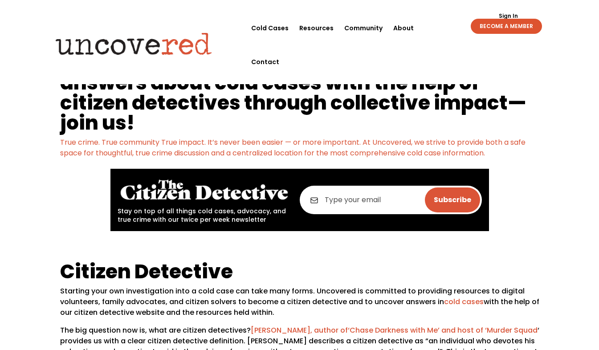 The width and height of the screenshot is (599, 350). I want to click on a: Community, so click(363, 28).